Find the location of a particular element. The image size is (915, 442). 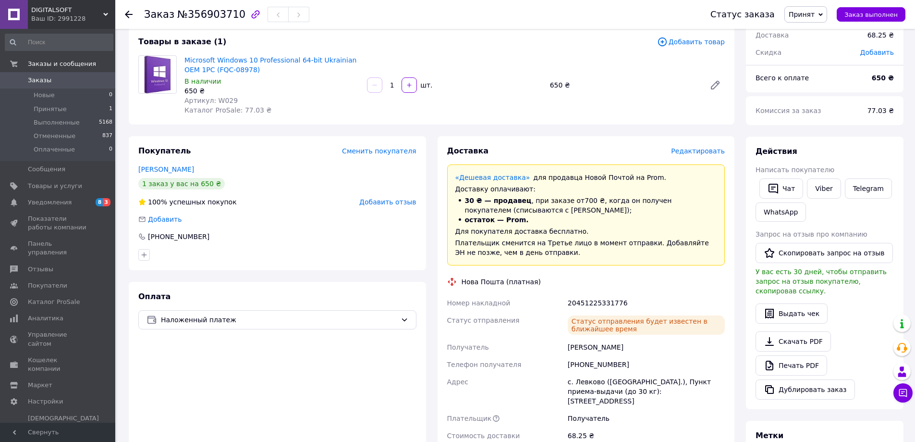

span: Принят is located at coordinates (802, 14).